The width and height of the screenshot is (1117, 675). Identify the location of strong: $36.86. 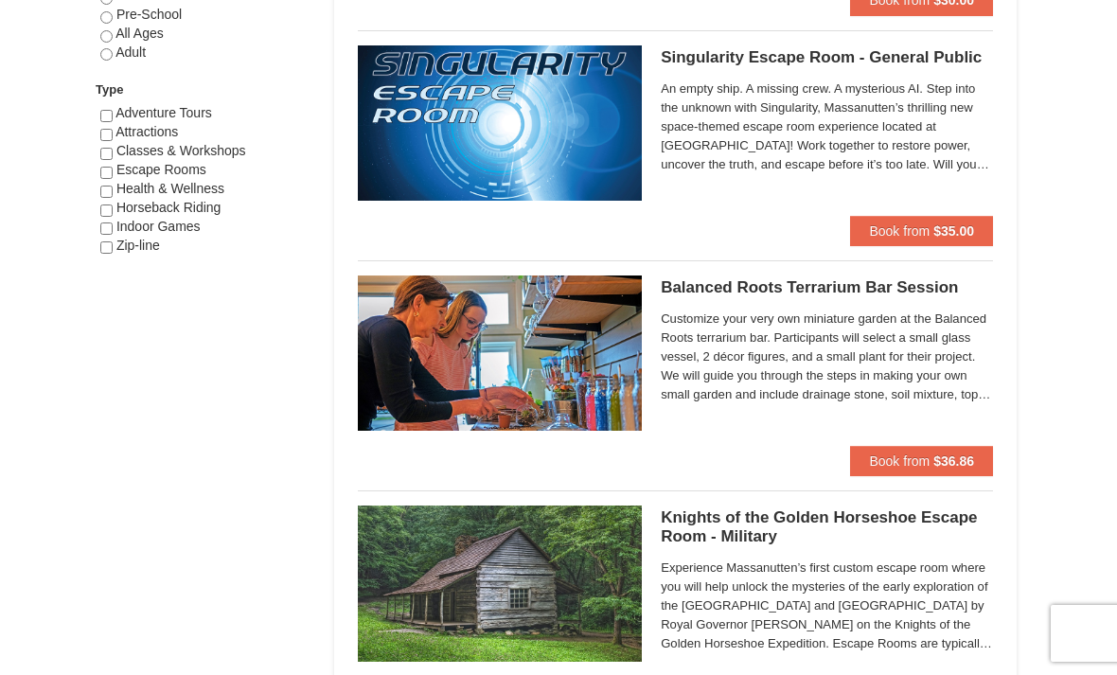
(953, 461).